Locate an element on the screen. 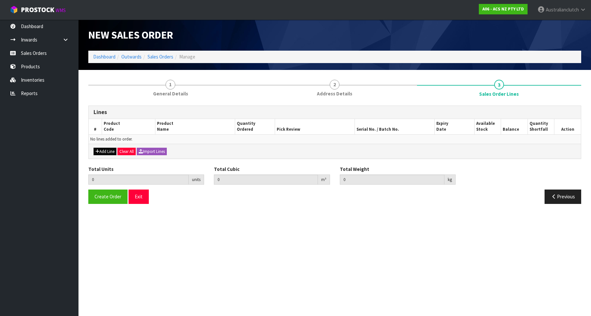 This screenshot has width=591, height=316. th: Pick Review is located at coordinates (315, 127).